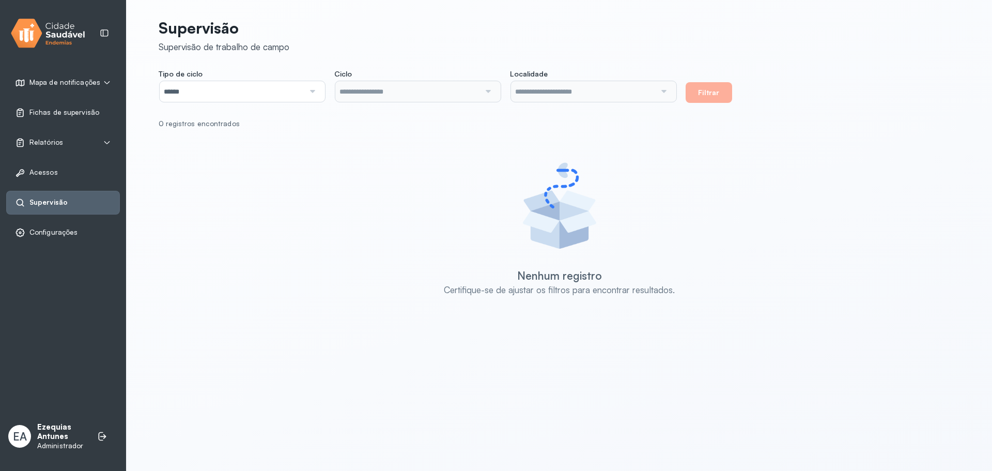 The width and height of the screenshot is (992, 471). Describe the element at coordinates (62, 432) in the screenshot. I see `p: Ezequias Antunes` at that location.